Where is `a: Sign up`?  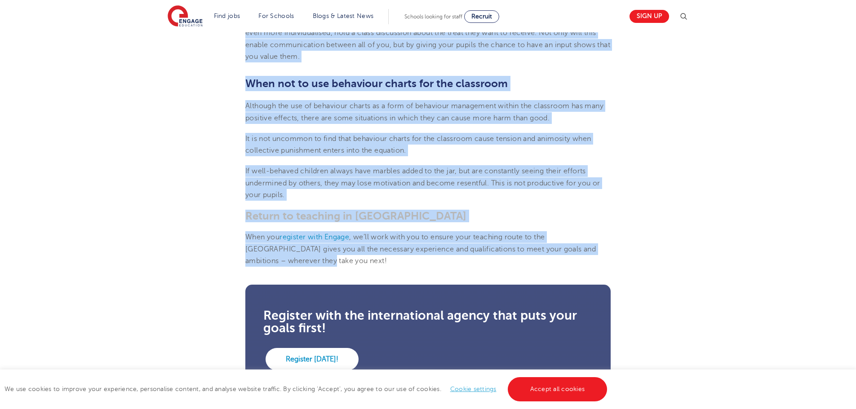 a: Sign up is located at coordinates (649, 16).